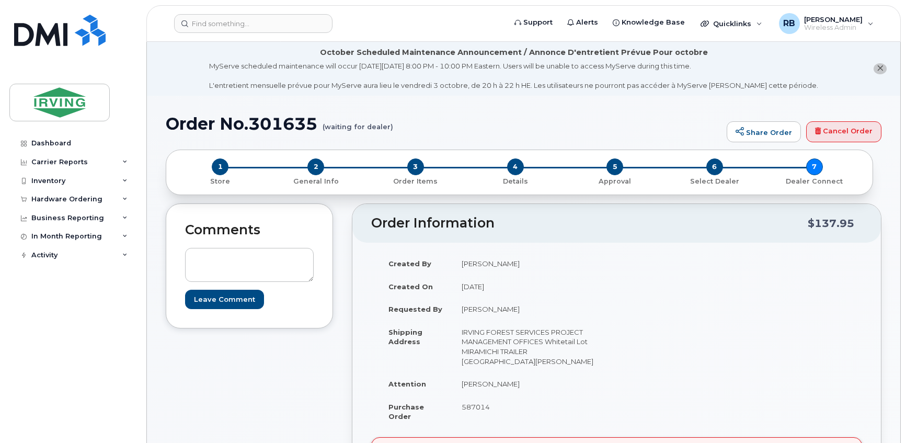 This screenshot has height=443, width=906. I want to click on span: 6, so click(715, 167).